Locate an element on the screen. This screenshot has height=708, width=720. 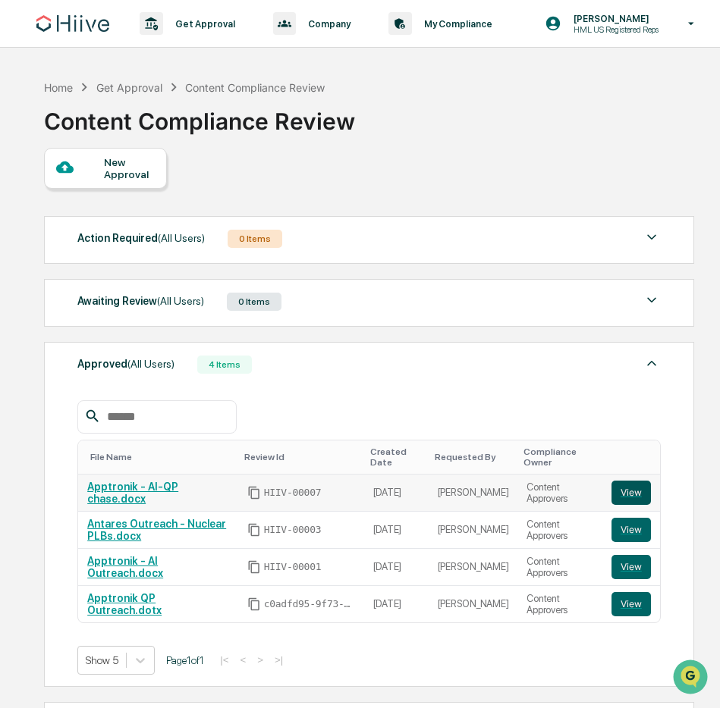
div: New Approval is located at coordinates (129, 168).